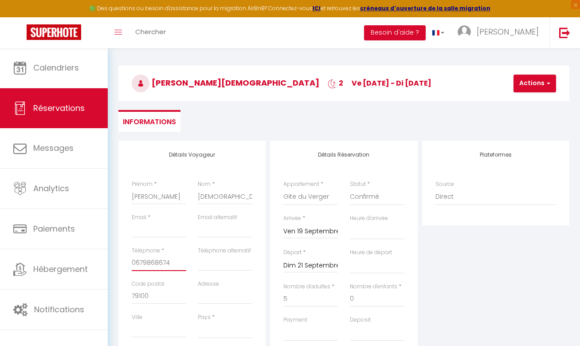 The height and width of the screenshot is (346, 580). Describe the element at coordinates (373, 286) in the screenshot. I see `label: Nombre d'enfants` at that location.